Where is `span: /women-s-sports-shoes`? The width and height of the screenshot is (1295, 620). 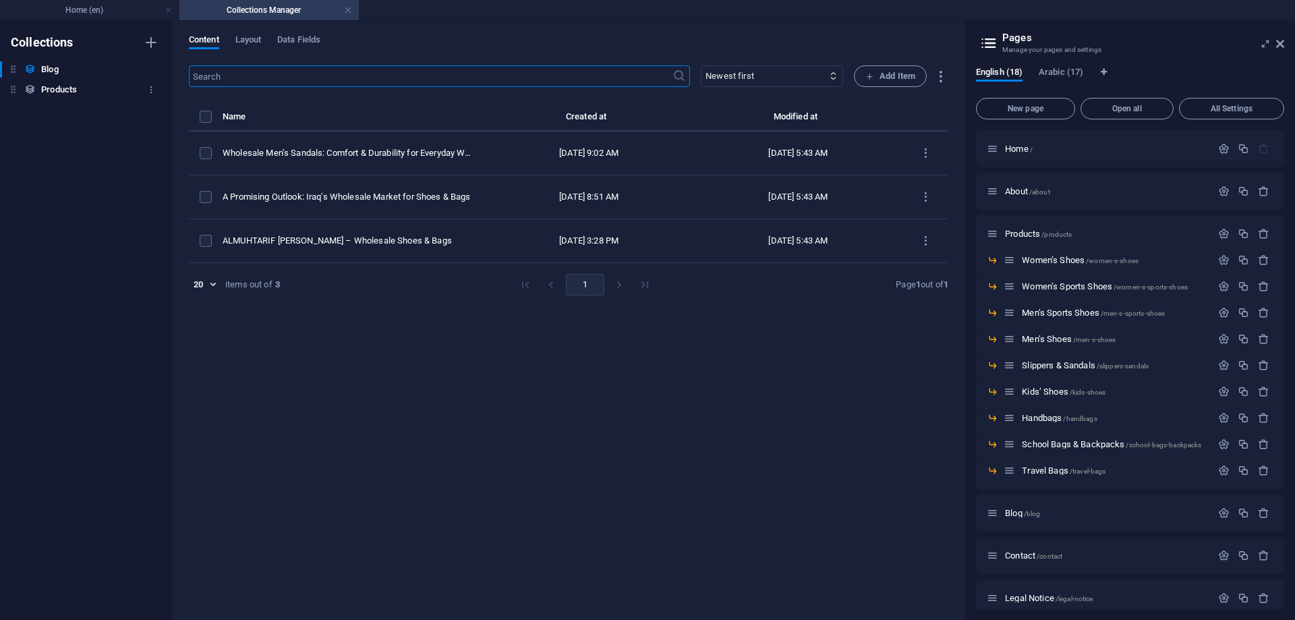 span: /women-s-sports-shoes is located at coordinates (1151, 287).